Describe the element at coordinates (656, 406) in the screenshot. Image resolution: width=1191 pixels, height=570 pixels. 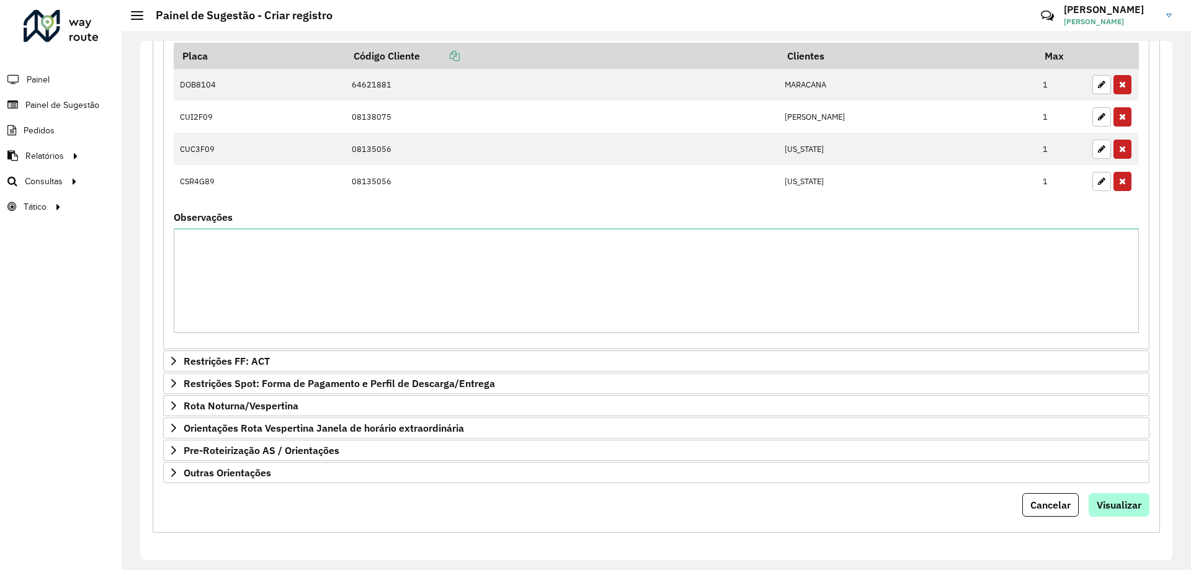
I see `a: Rota Noturna/Vespertina` at that location.